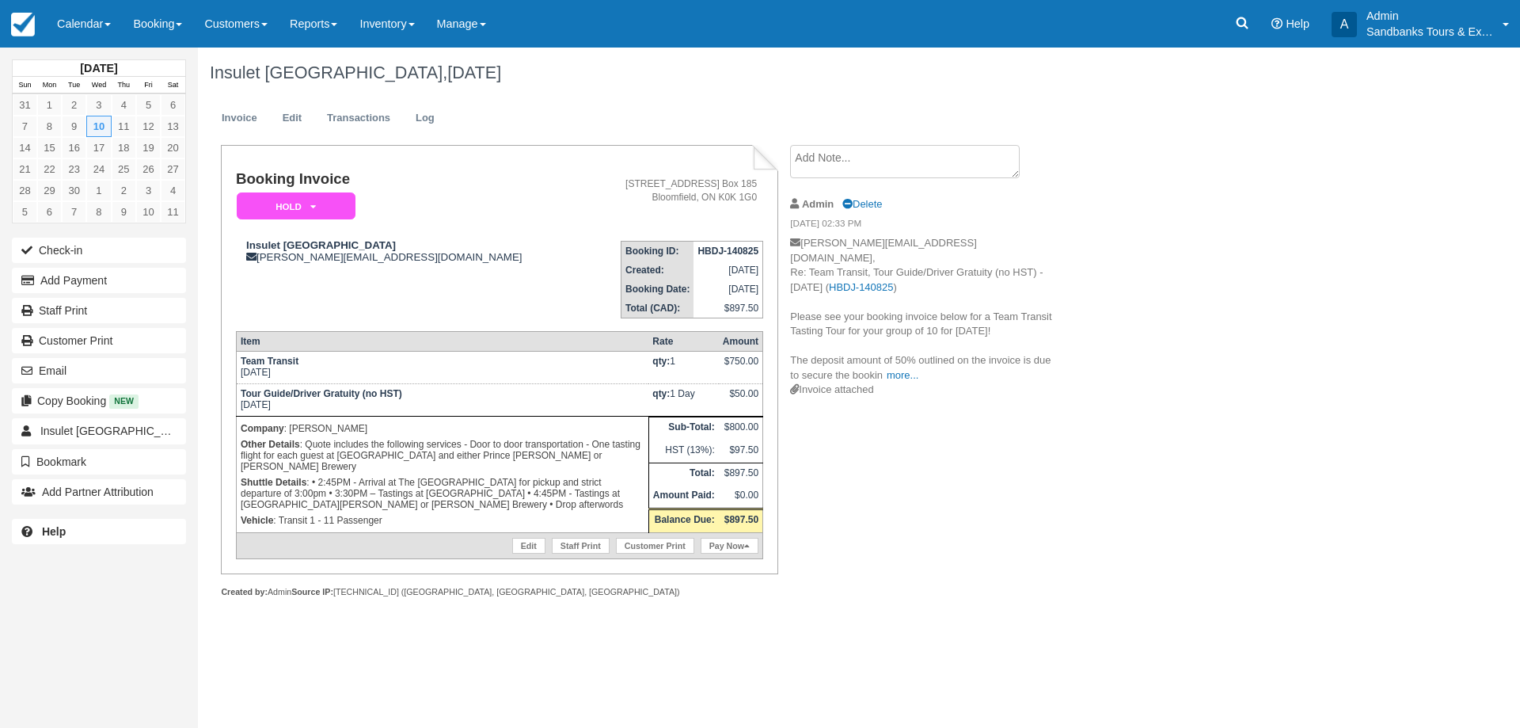 The image size is (1520, 728). What do you see at coordinates (49, 190) in the screenshot?
I see `a: 29` at bounding box center [49, 190].